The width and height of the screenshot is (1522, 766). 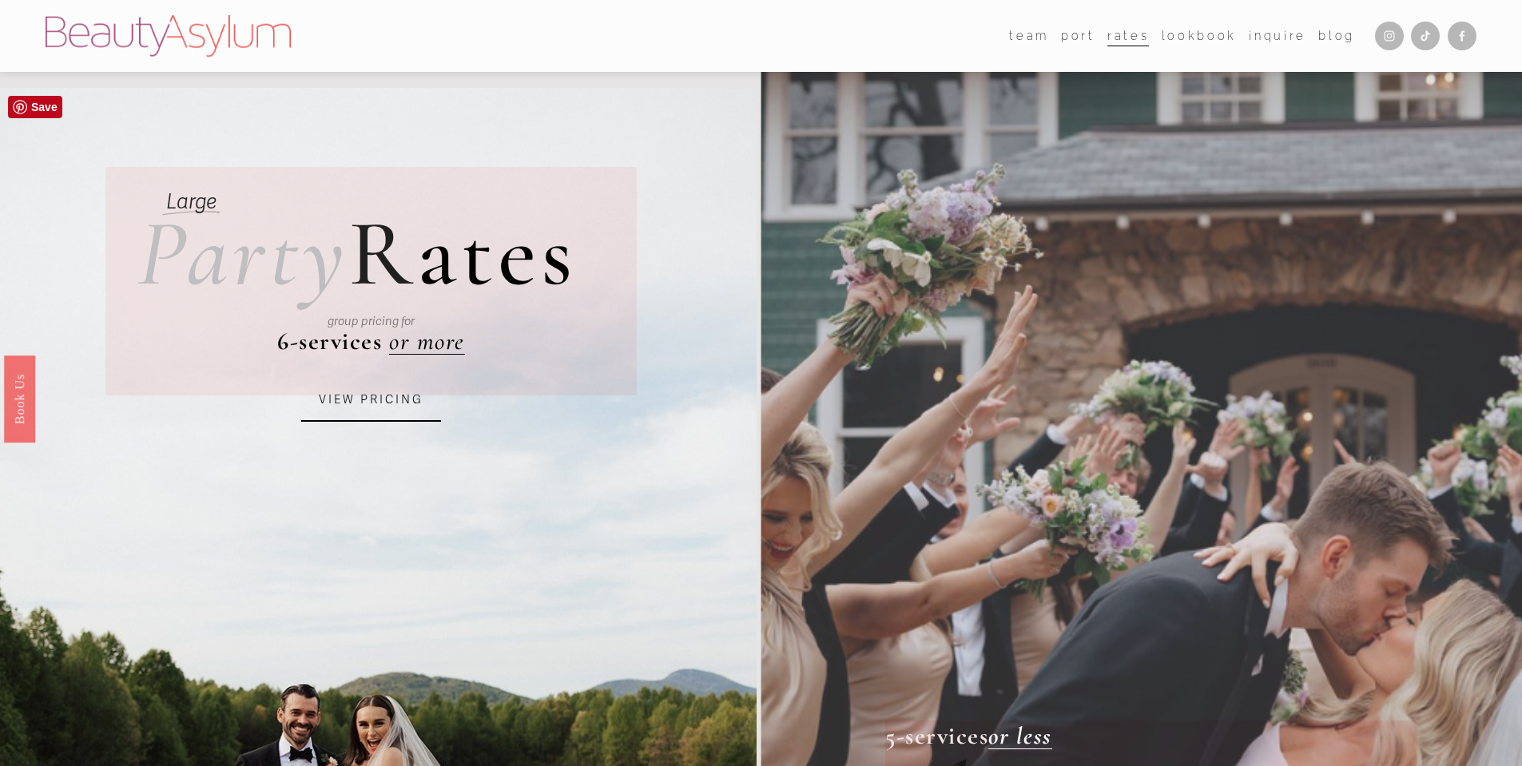 What do you see at coordinates (1128, 35) in the screenshot?
I see `a: Rates` at bounding box center [1128, 35].